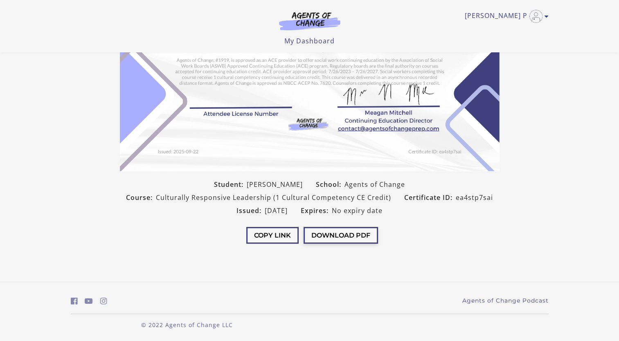 This screenshot has width=619, height=341. Describe the element at coordinates (89, 301) in the screenshot. I see `a: https://www.youtube.com/c/AgentsofChangeTestPrepbyMeaganMitchell (Open in a new window)` at that location.